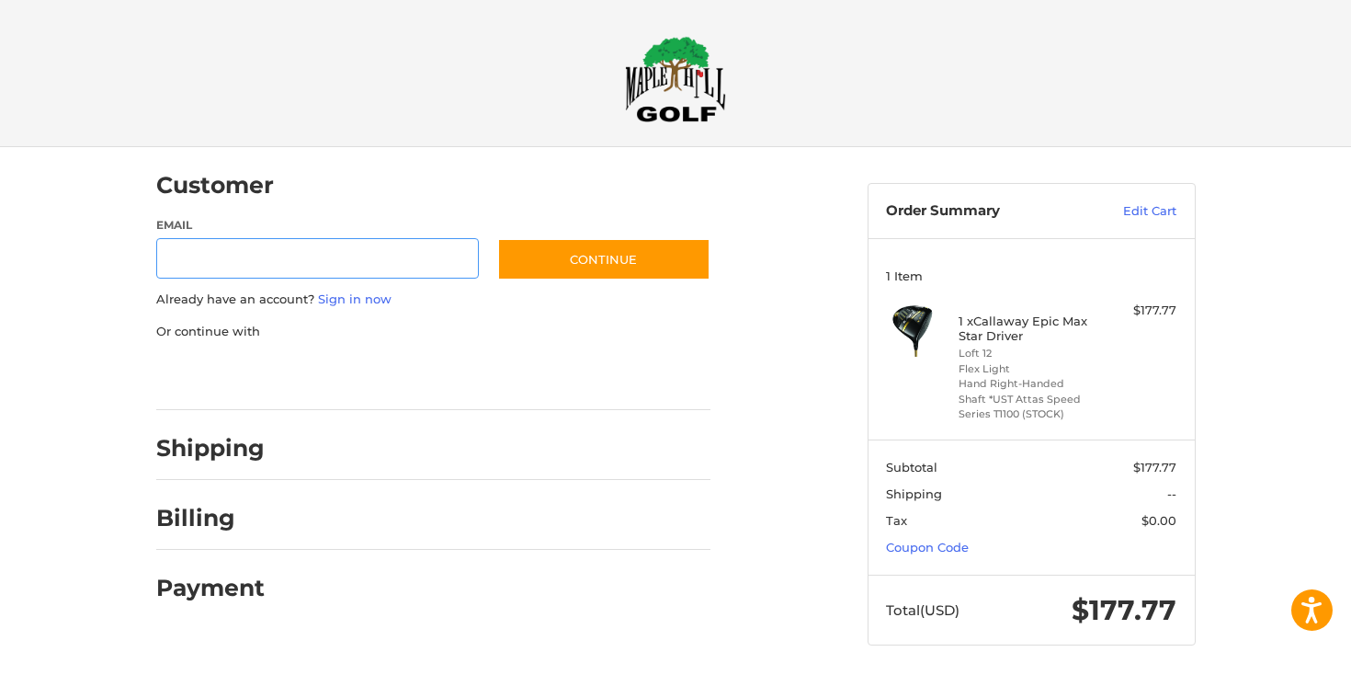 The image size is (1351, 686). I want to click on li: Loft 12, so click(1029, 353).